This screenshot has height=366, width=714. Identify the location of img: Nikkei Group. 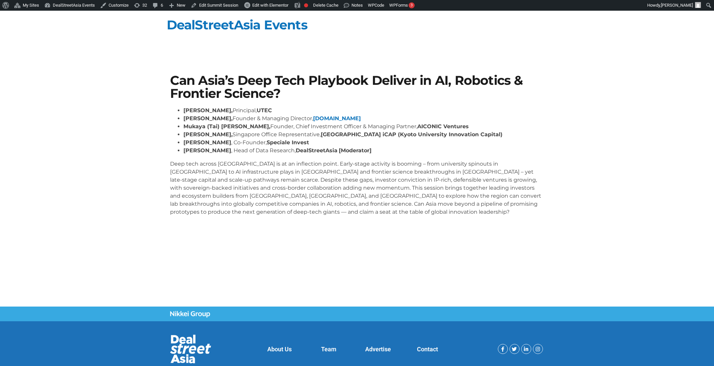
(190, 314).